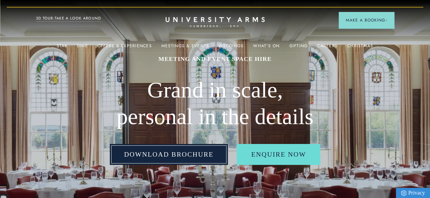 This screenshot has height=198, width=430. I want to click on a: What's On, so click(266, 48).